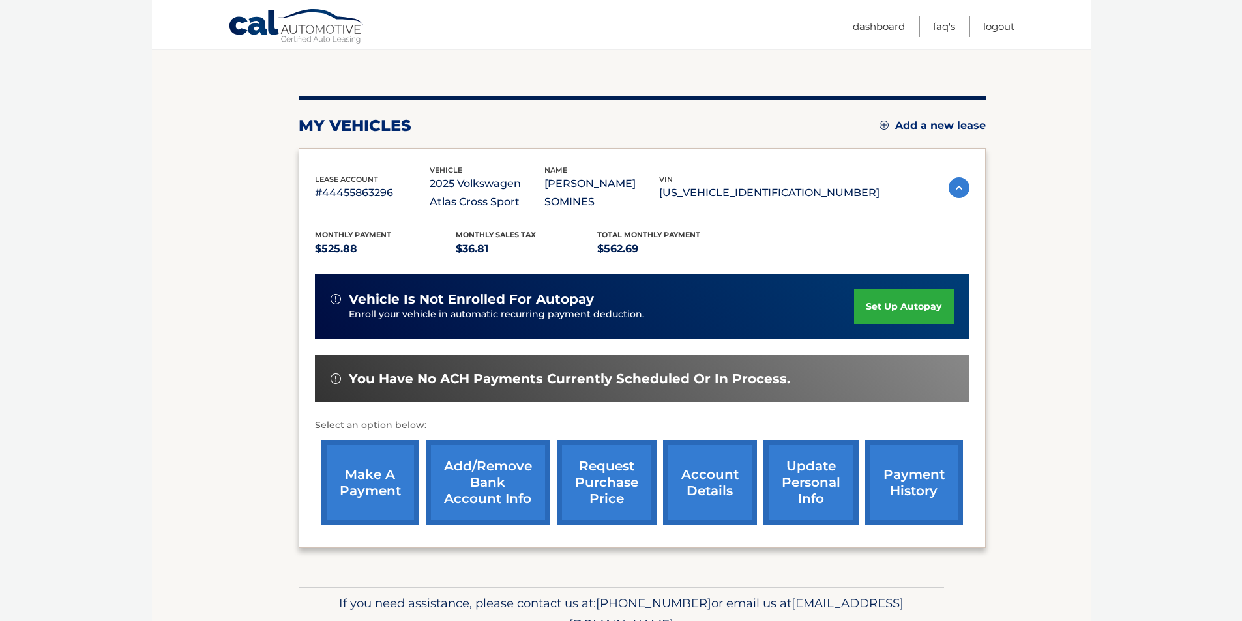  What do you see at coordinates (372, 193) in the screenshot?
I see `p: #44455863296` at bounding box center [372, 193].